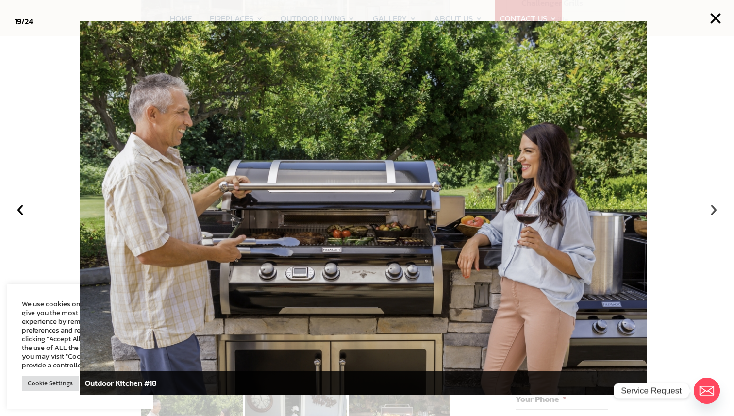  I want to click on a: Email, so click(707, 391).